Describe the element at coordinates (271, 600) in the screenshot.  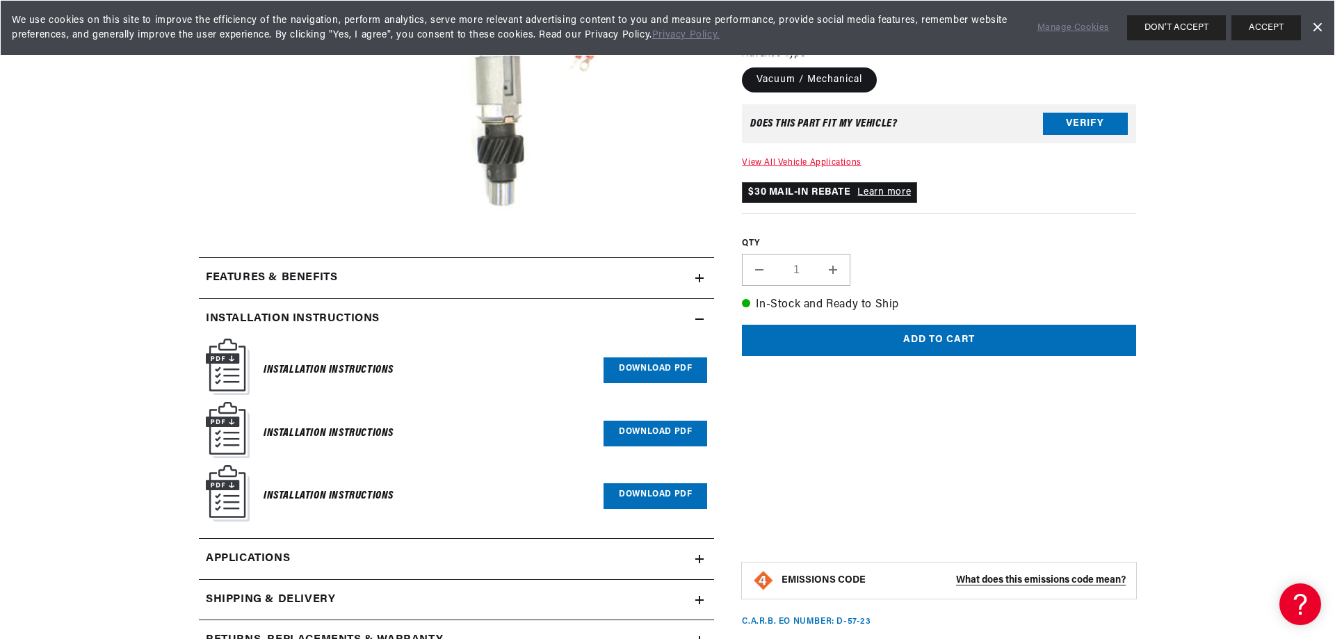
I see `h2: Shipping & Delivery` at that location.